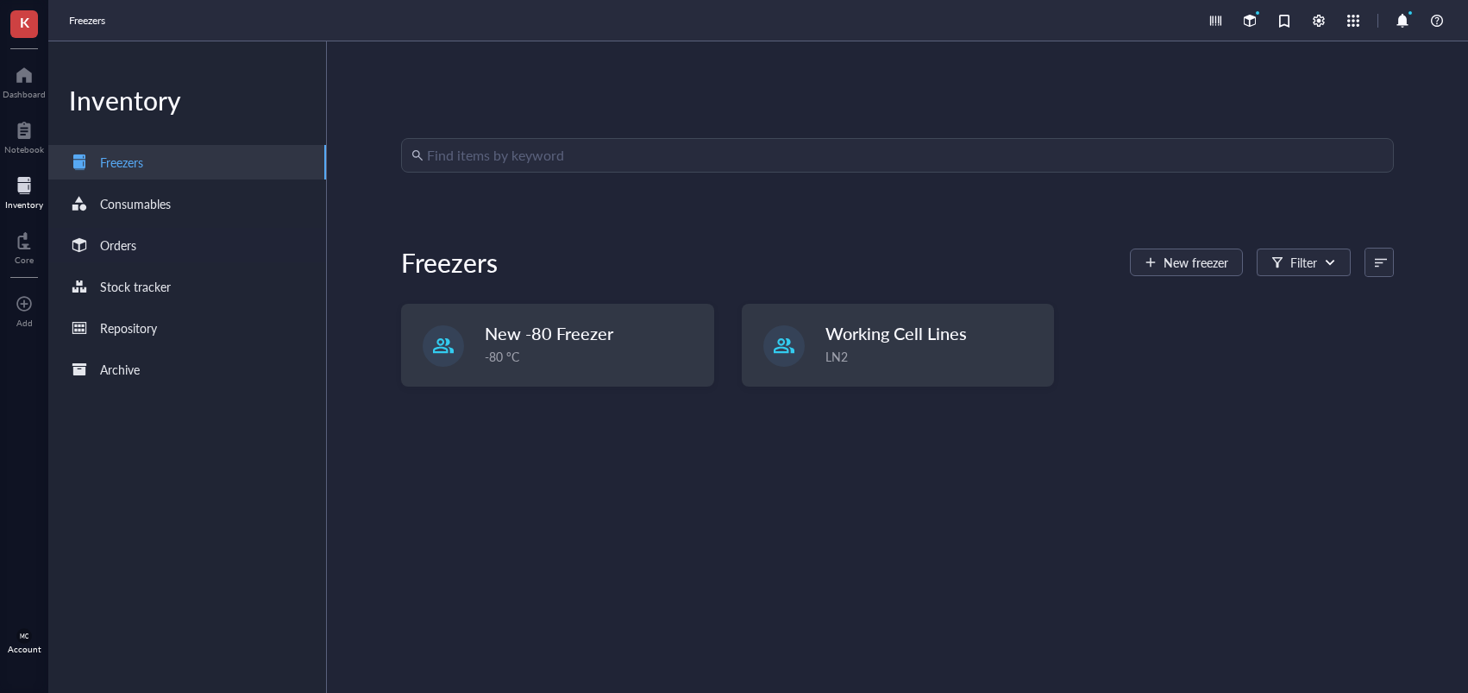 The image size is (1468, 693). I want to click on div: Filter, so click(1304, 262).